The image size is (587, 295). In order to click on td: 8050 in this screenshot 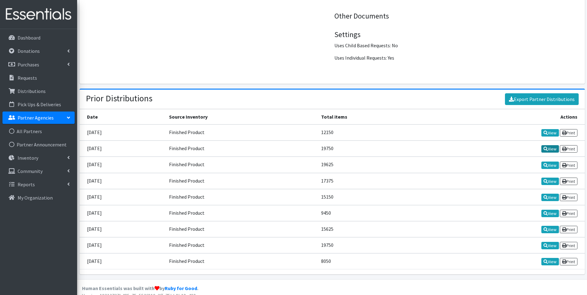, I will do `click(373, 261)`.